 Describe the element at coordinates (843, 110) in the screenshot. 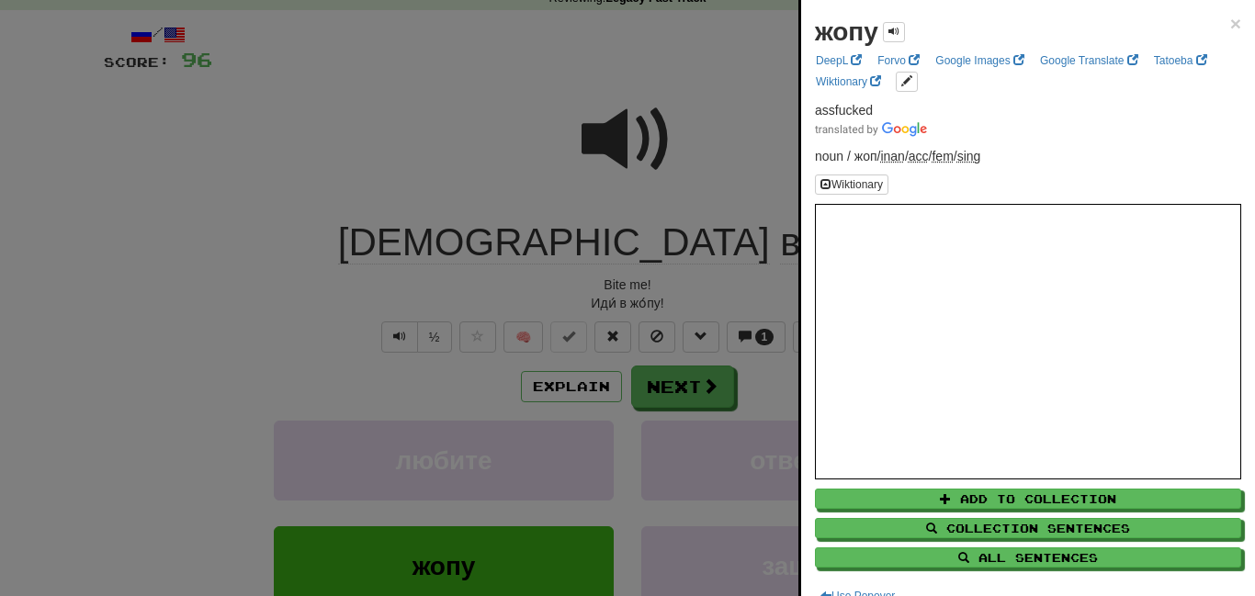

I see `span: assfucked` at that location.